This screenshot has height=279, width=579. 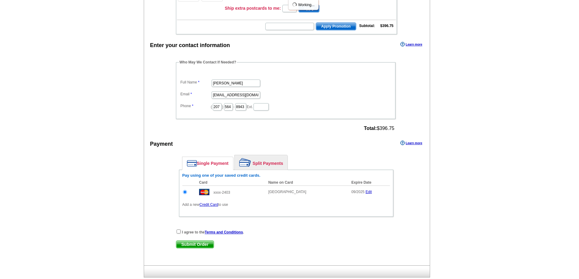 I want to click on a: Split Payments, so click(x=261, y=163).